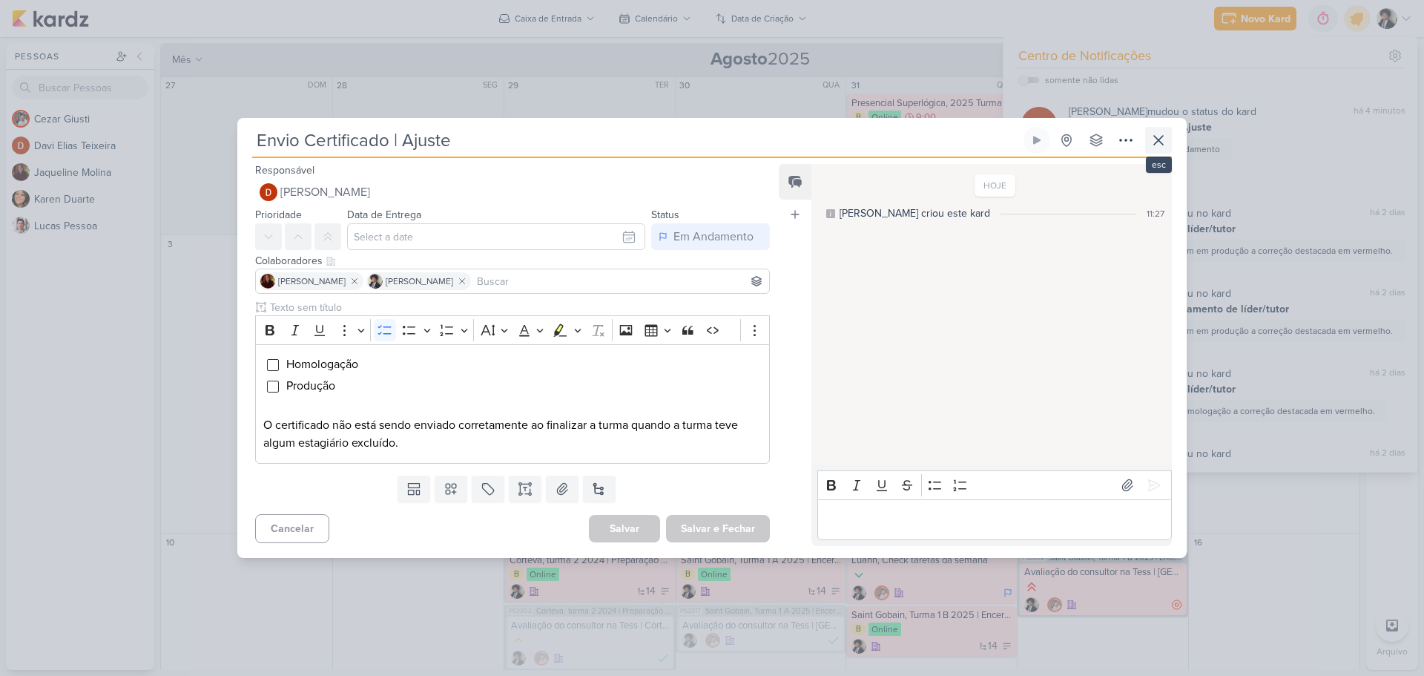 Image resolution: width=1424 pixels, height=676 pixels. What do you see at coordinates (268, 192) in the screenshot?
I see `img: Davi Elias Teixeira` at bounding box center [268, 192].